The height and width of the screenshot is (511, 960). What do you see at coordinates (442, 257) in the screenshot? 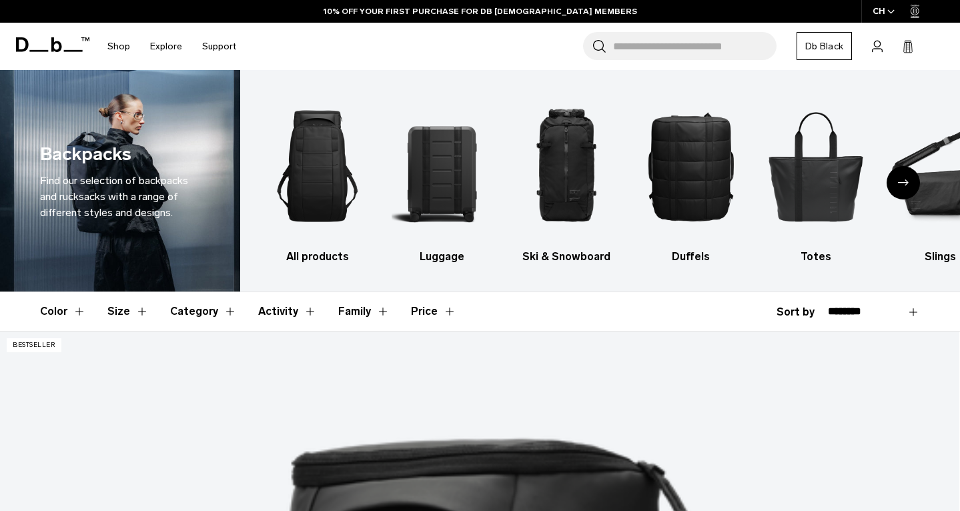
I see `h3: Luggage` at bounding box center [442, 257].